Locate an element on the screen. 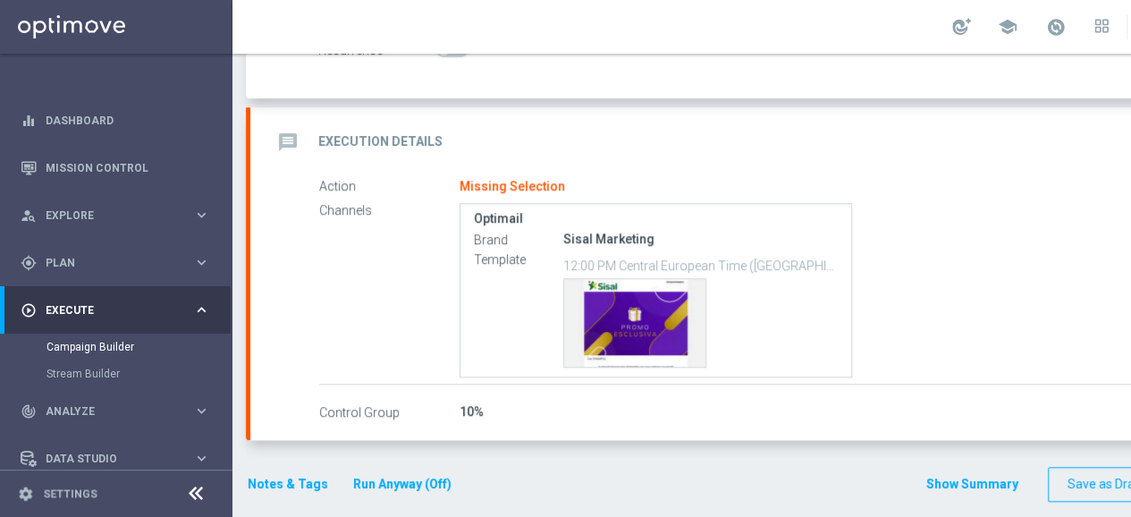 This screenshot has width=1131, height=517. div: Plan is located at coordinates (106, 263).